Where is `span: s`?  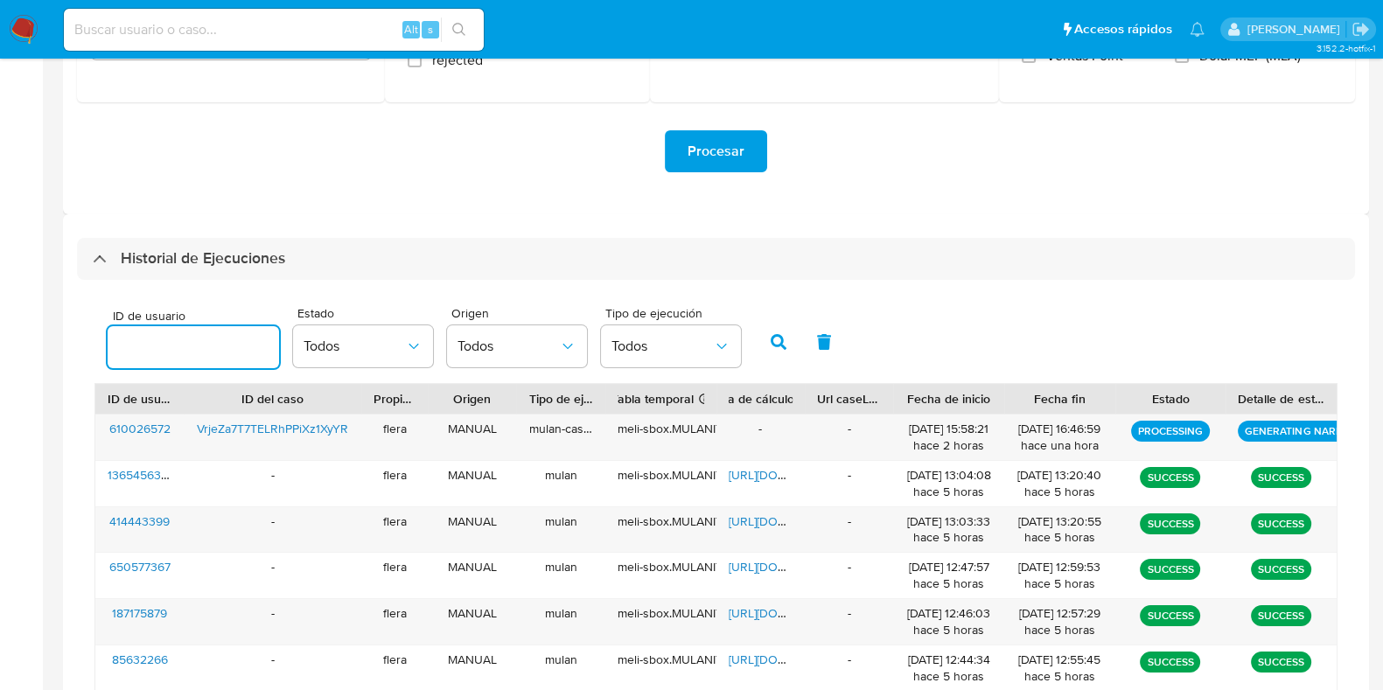 span: s is located at coordinates (430, 29).